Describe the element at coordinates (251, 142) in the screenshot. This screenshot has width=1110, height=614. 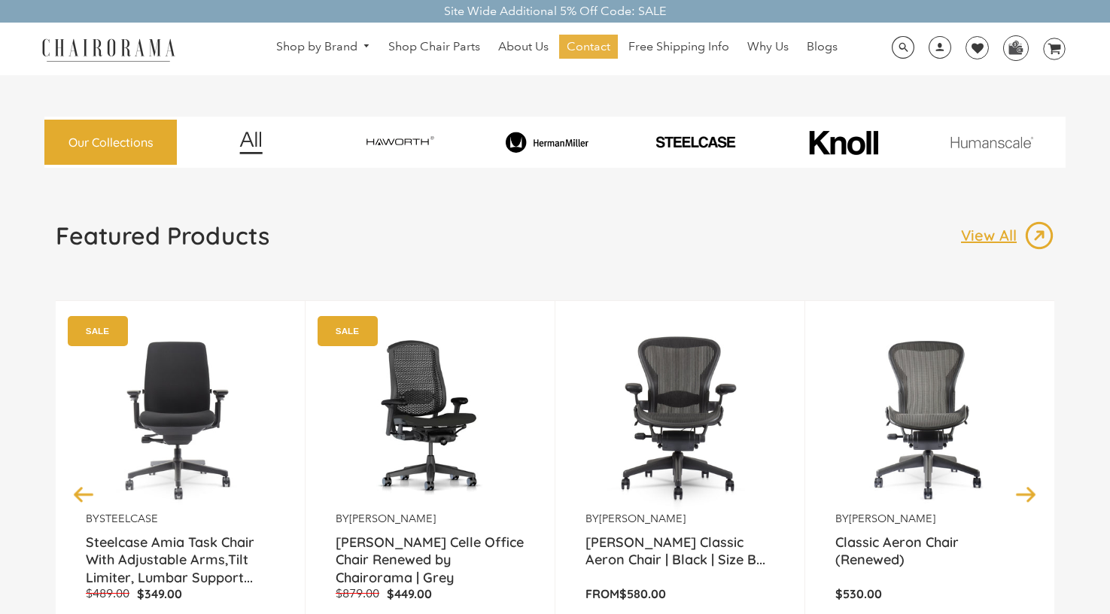
I see `img: image_12.png` at that location.